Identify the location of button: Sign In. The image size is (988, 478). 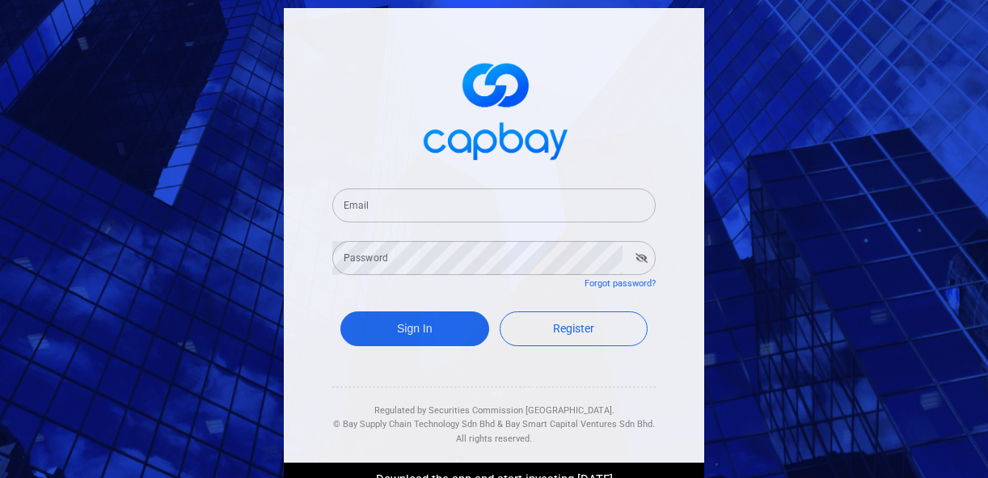
(415, 328).